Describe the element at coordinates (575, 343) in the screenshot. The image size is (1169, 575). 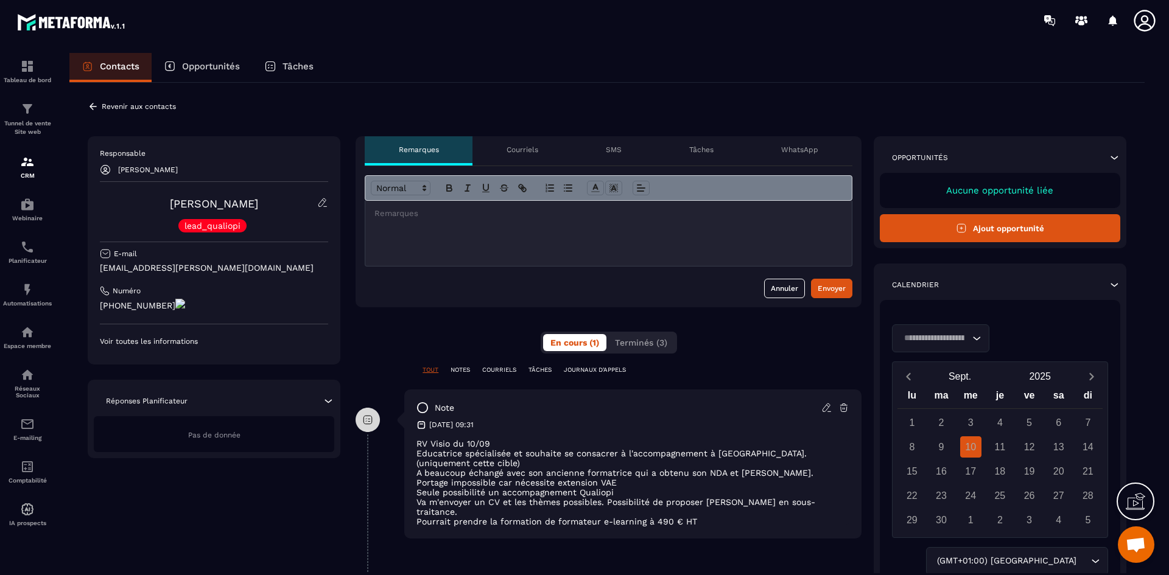
I see `button: En cours (1)` at that location.